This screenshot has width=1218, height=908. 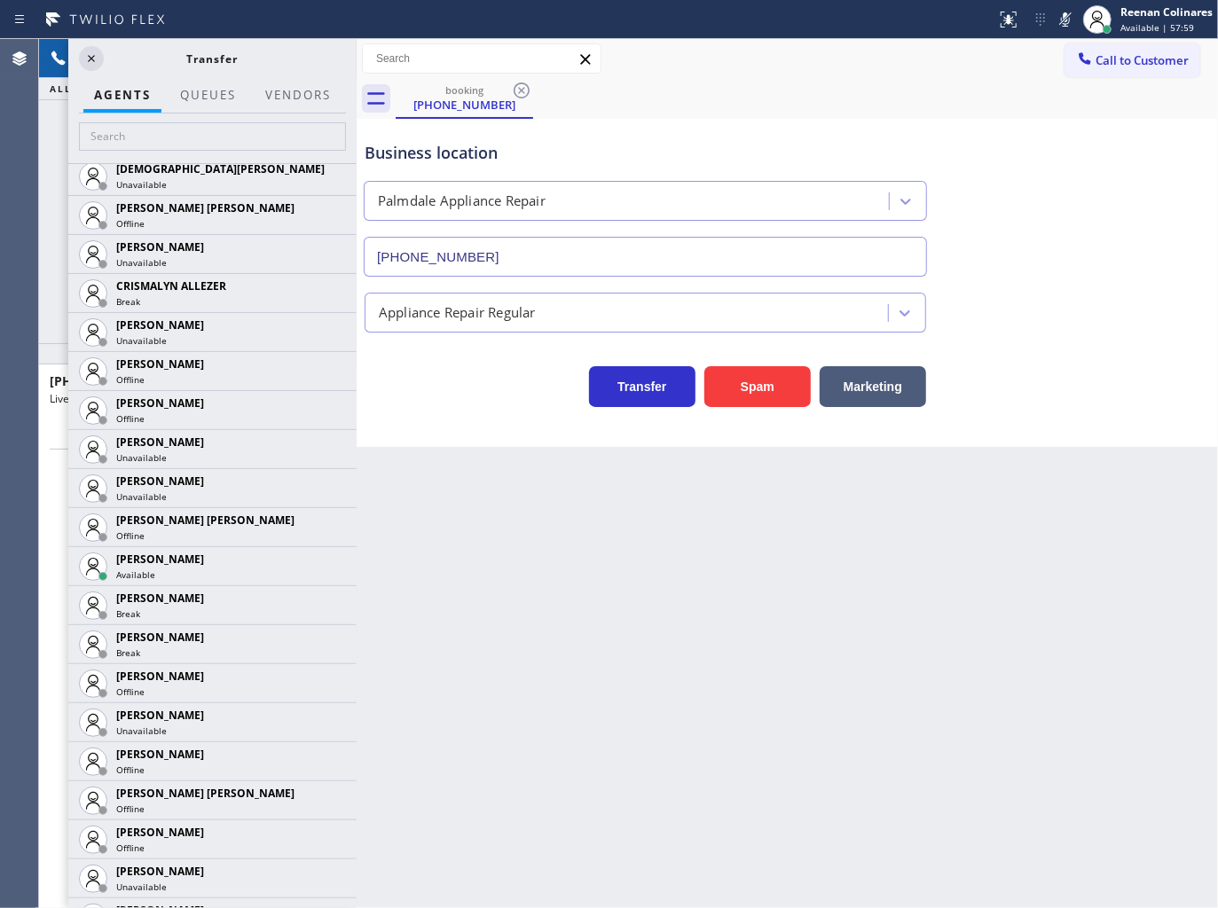 I want to click on button: Marketing, so click(x=873, y=387).